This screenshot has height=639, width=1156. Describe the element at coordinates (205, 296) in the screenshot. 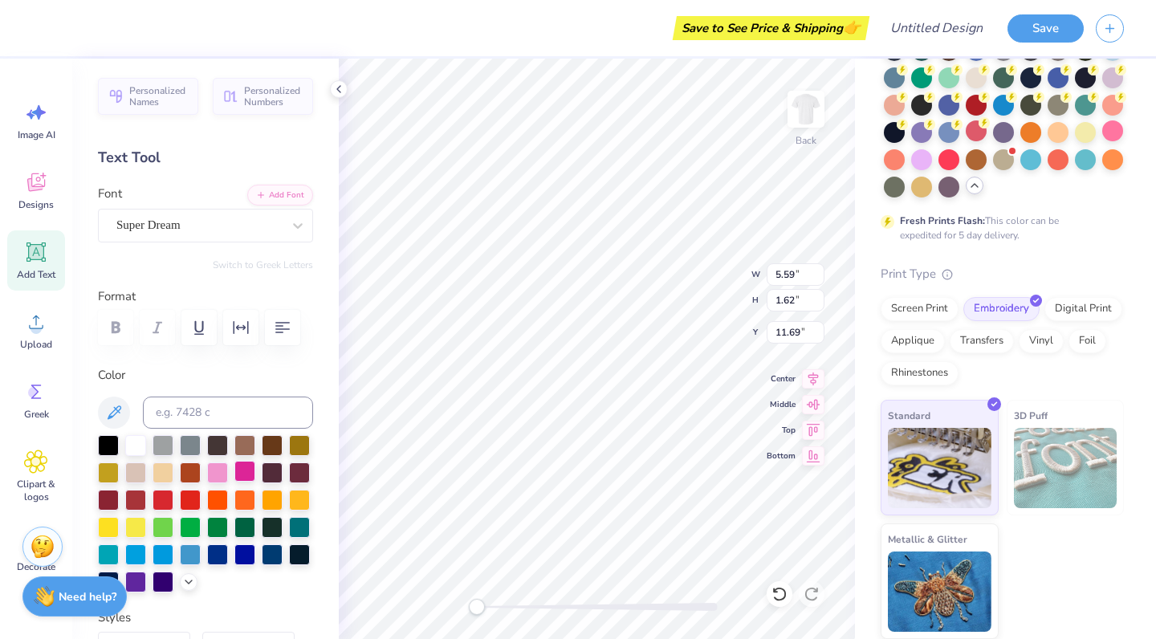

I see `label: Format` at that location.